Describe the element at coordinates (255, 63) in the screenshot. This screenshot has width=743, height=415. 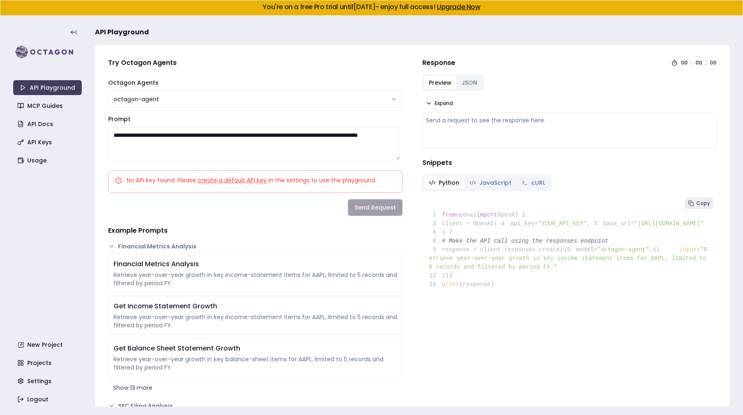
I see `h4: Try Octagon Agents` at that location.